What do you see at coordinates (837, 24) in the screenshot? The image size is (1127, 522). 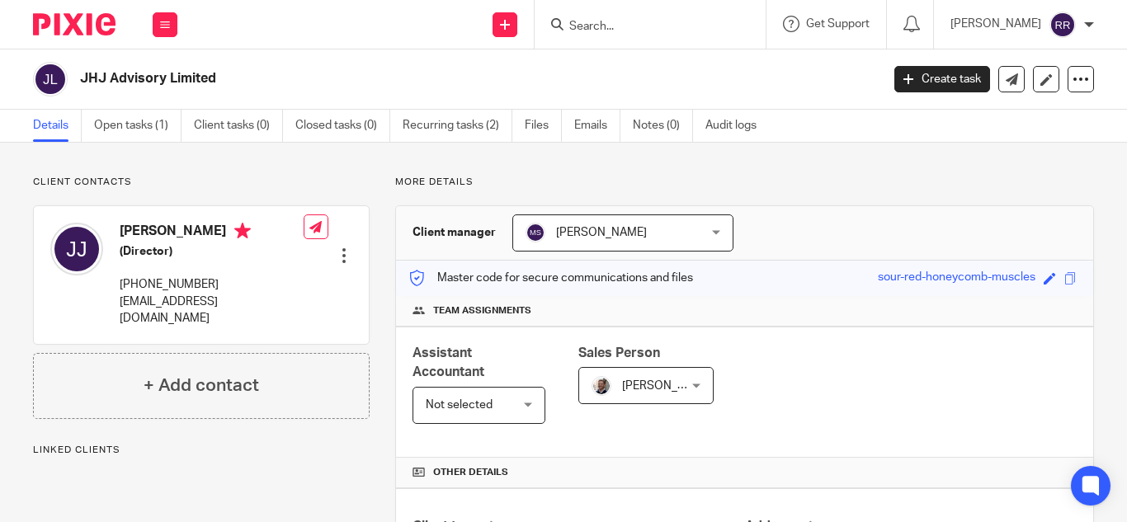 I see `span: Get Support` at bounding box center [837, 24].